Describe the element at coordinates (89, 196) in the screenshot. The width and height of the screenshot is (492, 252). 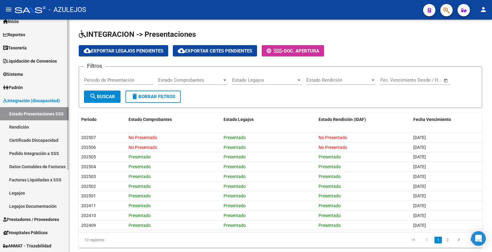
I see `span: 202501` at that location.